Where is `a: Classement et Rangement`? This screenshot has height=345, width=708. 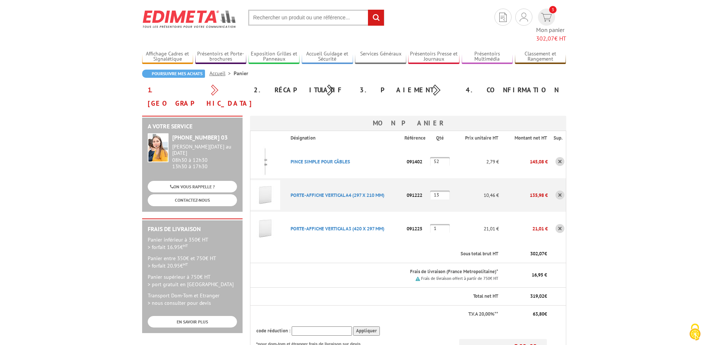 a: Classement et Rangement is located at coordinates (541, 57).